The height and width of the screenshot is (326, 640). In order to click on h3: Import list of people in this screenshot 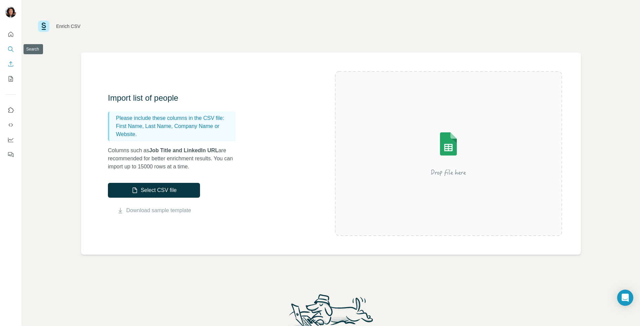, I will do `click(175, 98)`.